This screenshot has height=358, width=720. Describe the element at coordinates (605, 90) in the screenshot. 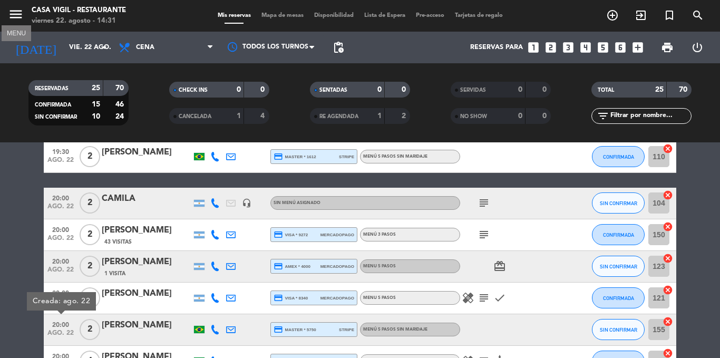

I see `span: TOTAL` at that location.